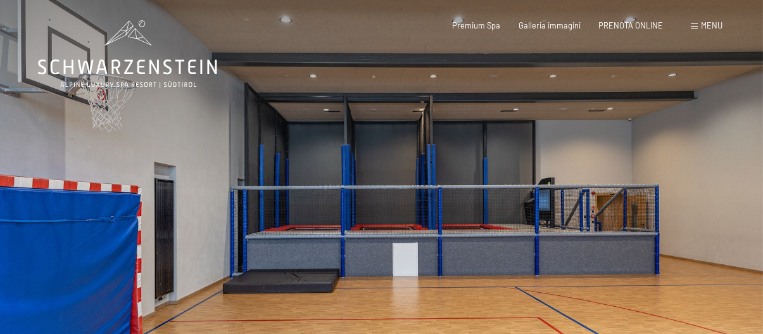  What do you see at coordinates (477, 25) in the screenshot?
I see `span: Premium Spa` at bounding box center [477, 25].